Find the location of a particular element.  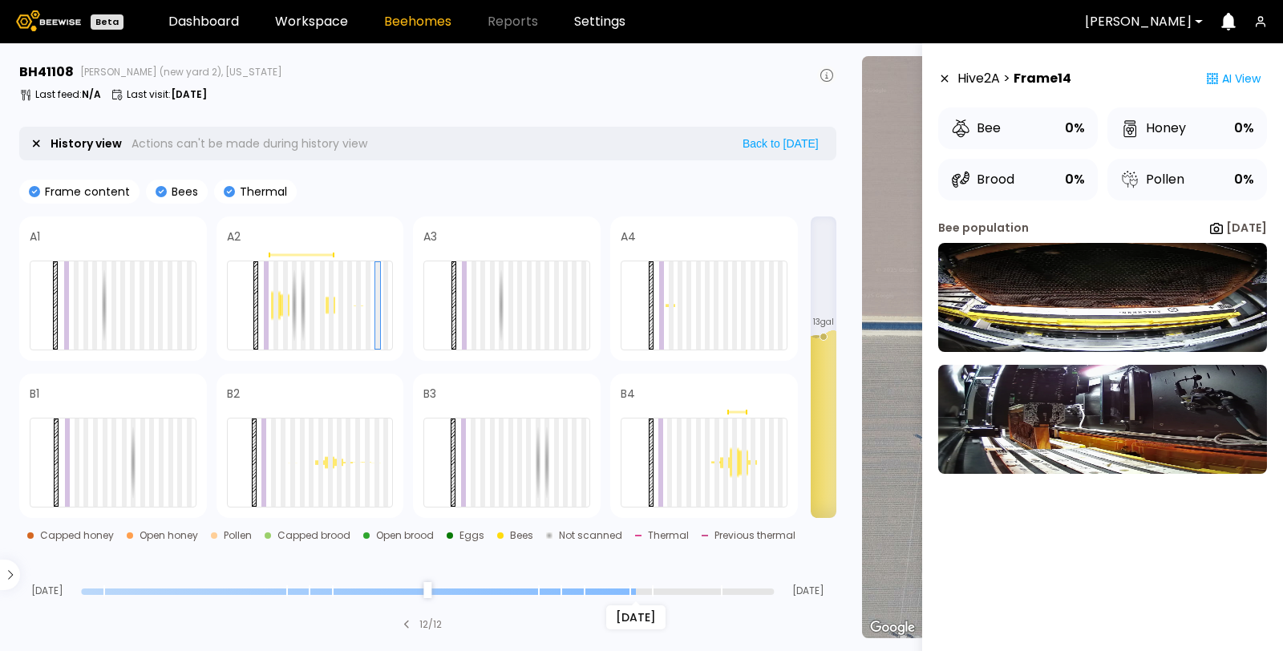

a: Beehomes is located at coordinates (418, 22).